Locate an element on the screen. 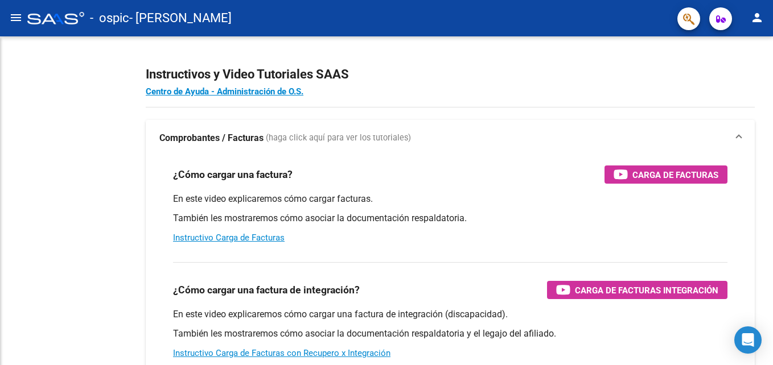  mat-expansion-panel-header: Comprobantes / Facturas (haga click aquí para ver los tutoriales) is located at coordinates (450, 138).